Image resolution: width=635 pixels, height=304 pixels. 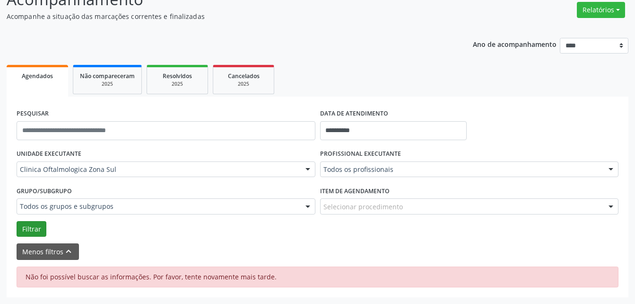 What do you see at coordinates (33, 114) in the screenshot?
I see `label: PESQUISAR` at bounding box center [33, 114].